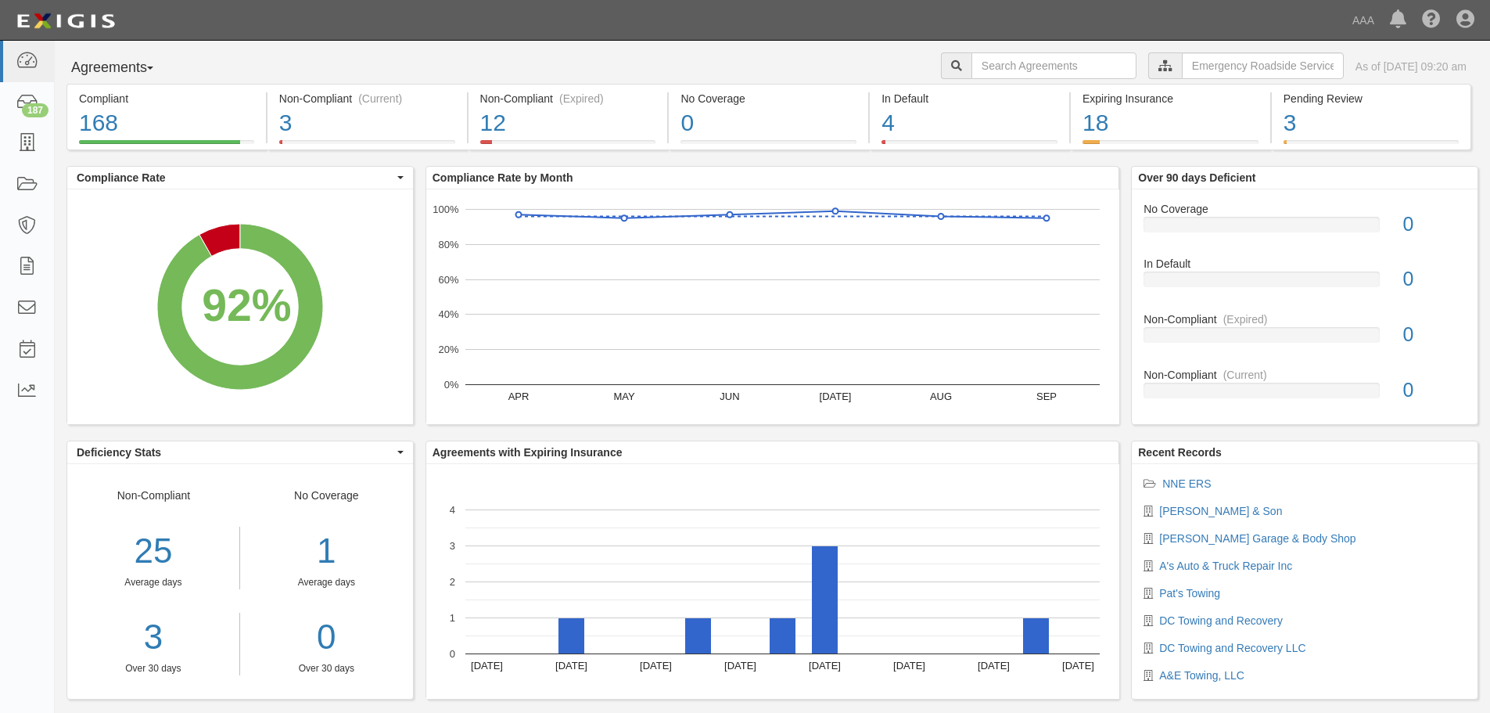 The image size is (1490, 713). Describe the element at coordinates (527, 452) in the screenshot. I see `b: Agreements with Expiring Insurance` at that location.